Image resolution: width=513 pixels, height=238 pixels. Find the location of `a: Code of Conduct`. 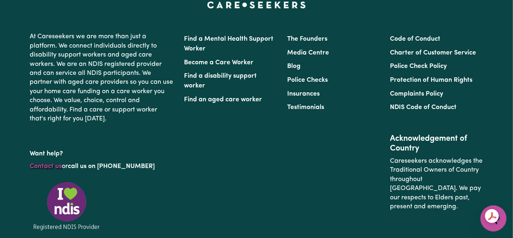

a: Code of Conduct is located at coordinates (415, 39).